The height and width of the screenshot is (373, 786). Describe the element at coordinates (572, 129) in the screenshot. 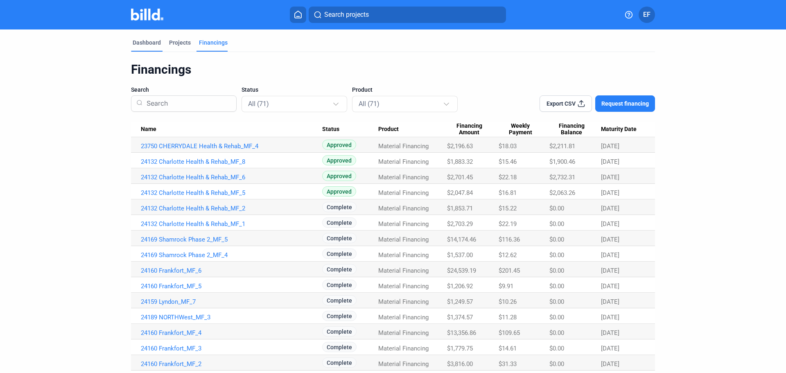

I see `span: Financing Balance` at that location.